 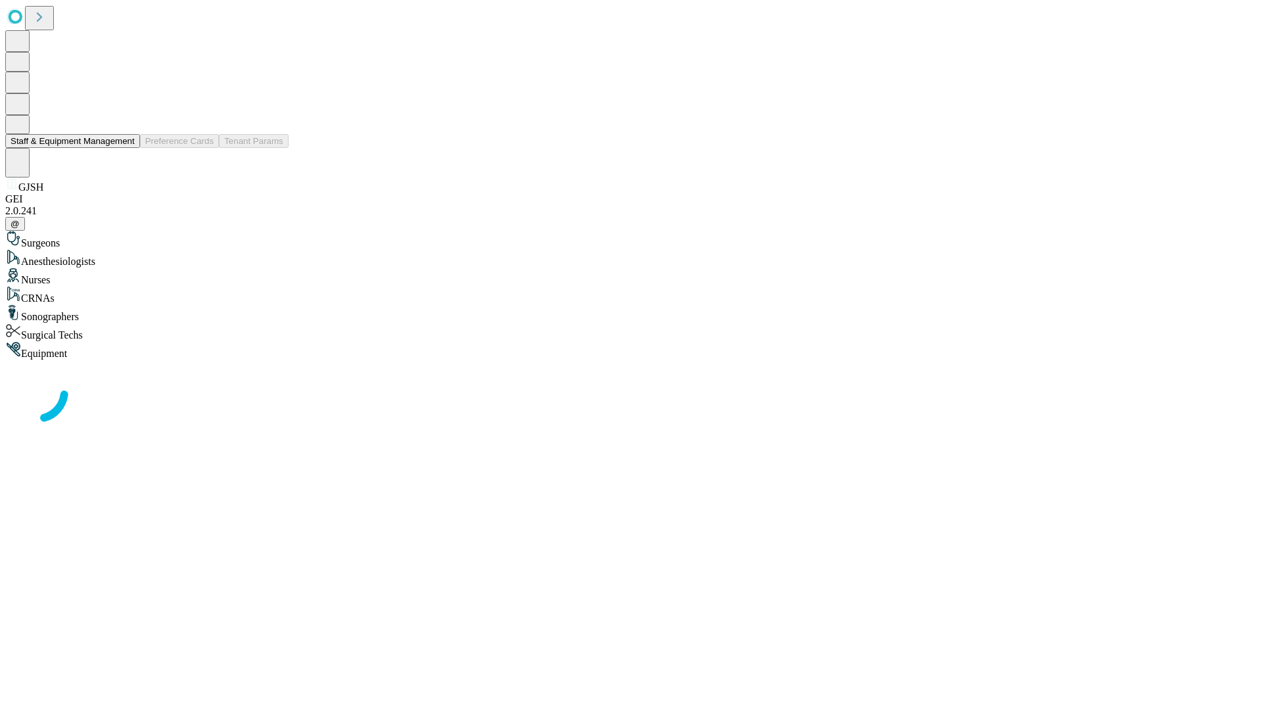 What do you see at coordinates (631, 314) in the screenshot?
I see `div: Sonographers` at bounding box center [631, 314].